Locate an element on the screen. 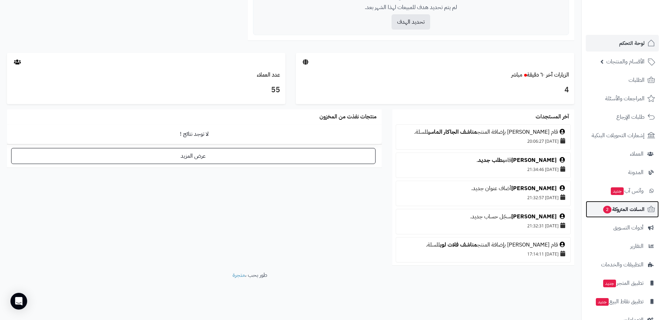 The image size is (663, 320). button: تحديد الهدف is located at coordinates (411, 22).